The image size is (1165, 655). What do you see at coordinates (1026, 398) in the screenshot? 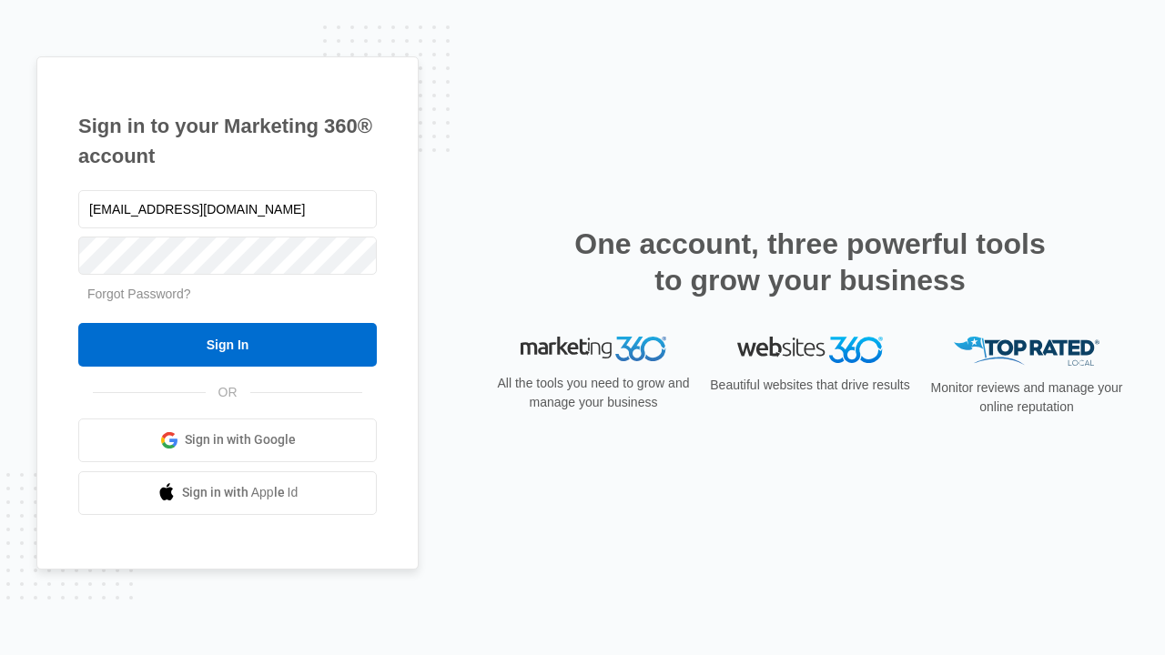
I see `p: Monitor reviews and manage your online reputation` at bounding box center [1026, 398].